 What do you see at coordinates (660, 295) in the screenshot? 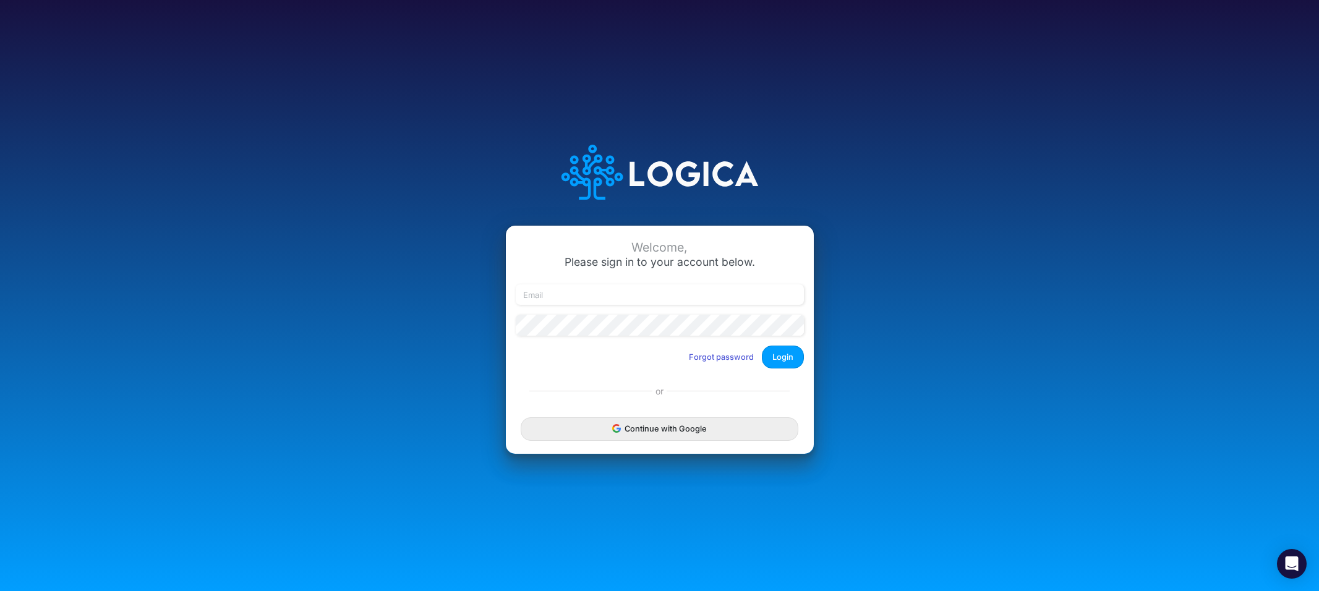
I see `input: Email` at bounding box center [660, 295].